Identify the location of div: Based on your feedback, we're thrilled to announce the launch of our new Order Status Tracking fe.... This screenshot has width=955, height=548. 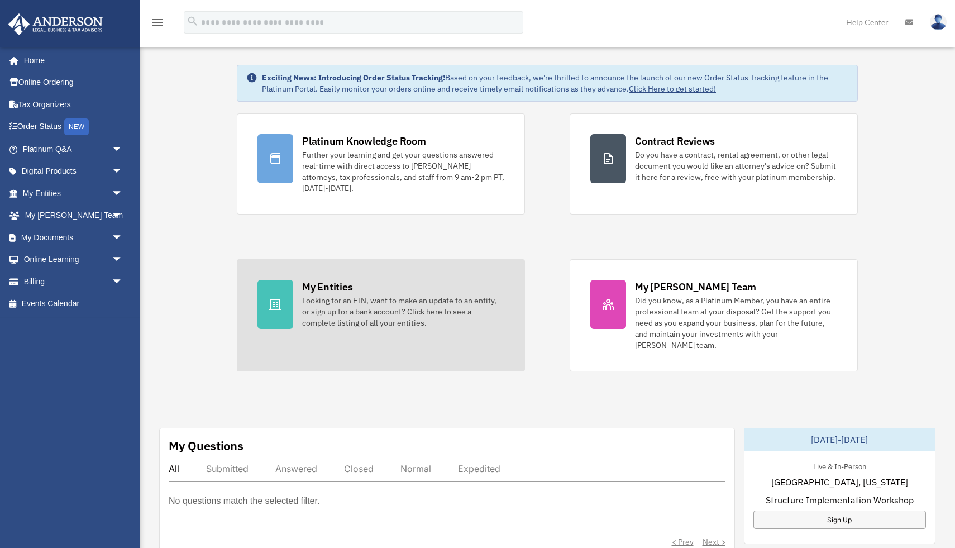
(555, 83).